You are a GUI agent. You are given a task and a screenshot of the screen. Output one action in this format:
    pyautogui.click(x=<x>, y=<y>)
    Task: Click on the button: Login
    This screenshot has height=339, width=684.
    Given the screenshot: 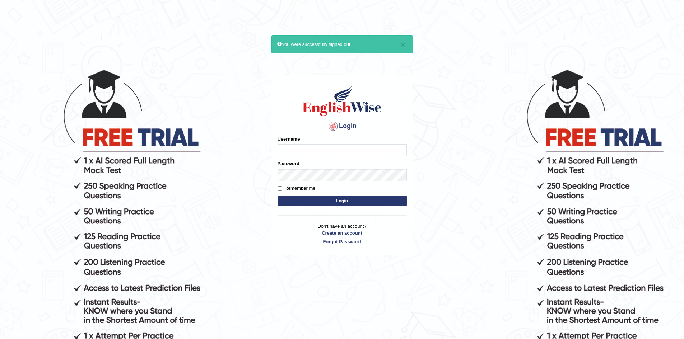 What is the action you would take?
    pyautogui.click(x=342, y=201)
    